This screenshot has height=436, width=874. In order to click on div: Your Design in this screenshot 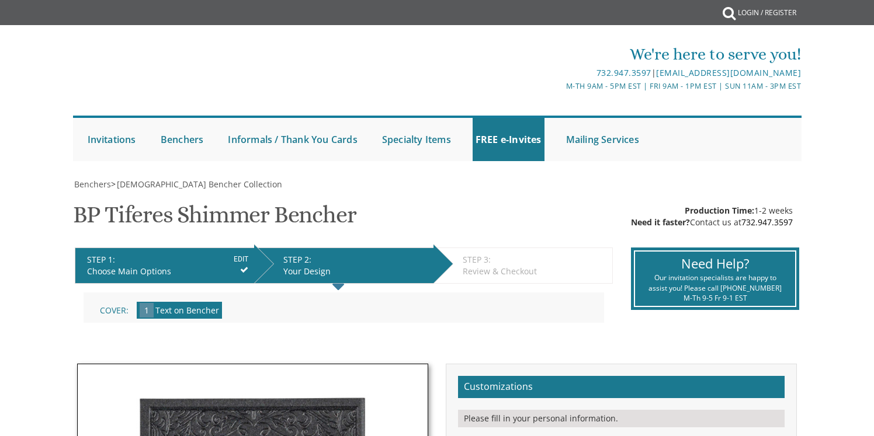, I will do `click(355, 272)`.